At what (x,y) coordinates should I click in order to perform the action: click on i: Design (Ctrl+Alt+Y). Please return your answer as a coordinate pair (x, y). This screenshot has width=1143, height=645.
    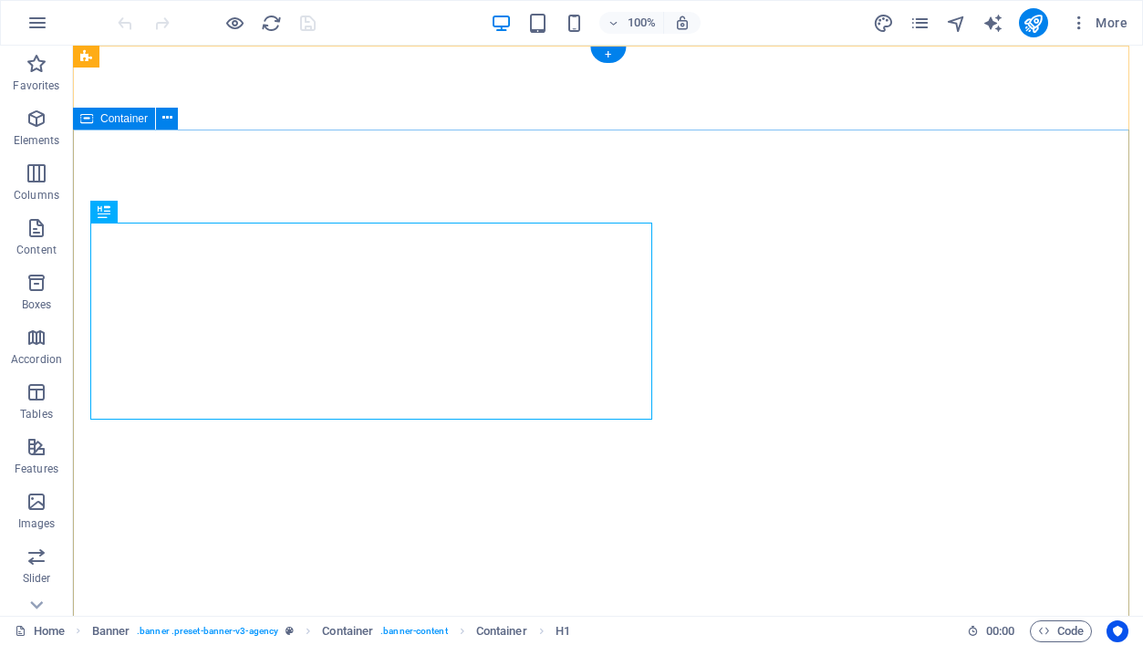
    Looking at the image, I should click on (883, 23).